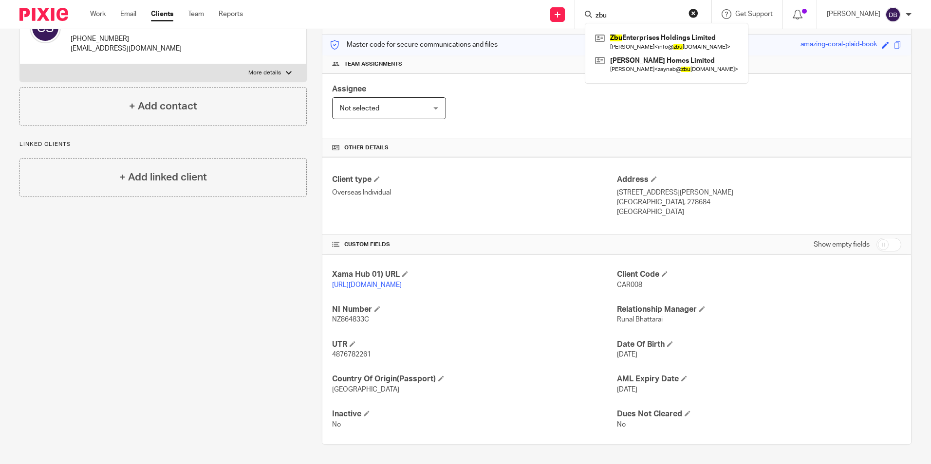 Image resolution: width=931 pixels, height=464 pixels. Describe the element at coordinates (44, 14) in the screenshot. I see `img: Pixie` at that location.